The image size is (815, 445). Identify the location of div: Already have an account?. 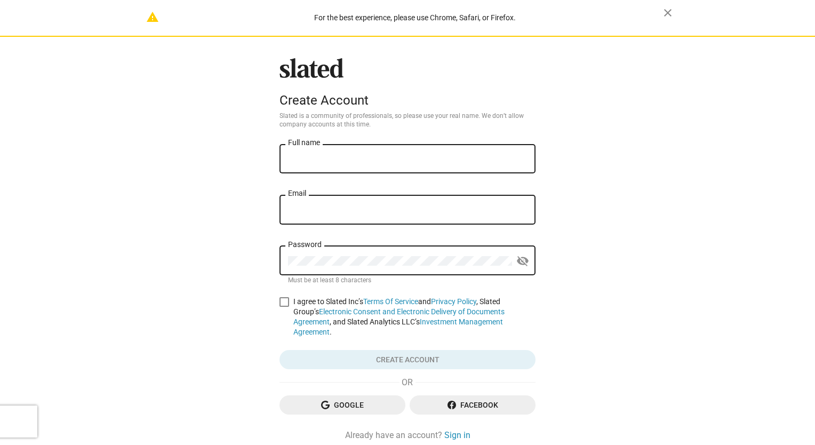
(408, 435).